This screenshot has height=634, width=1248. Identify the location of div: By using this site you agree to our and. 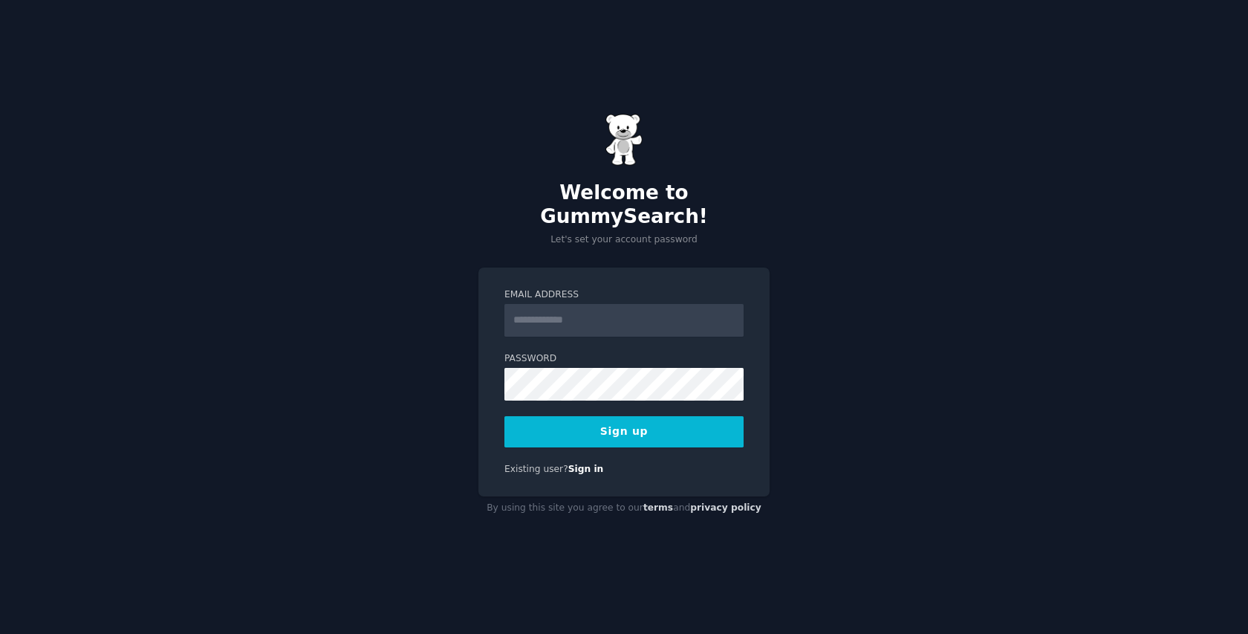
(624, 508).